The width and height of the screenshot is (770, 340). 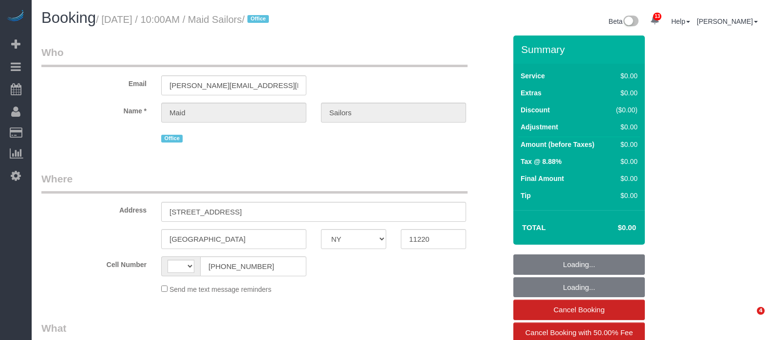 I want to click on a: Help, so click(x=680, y=21).